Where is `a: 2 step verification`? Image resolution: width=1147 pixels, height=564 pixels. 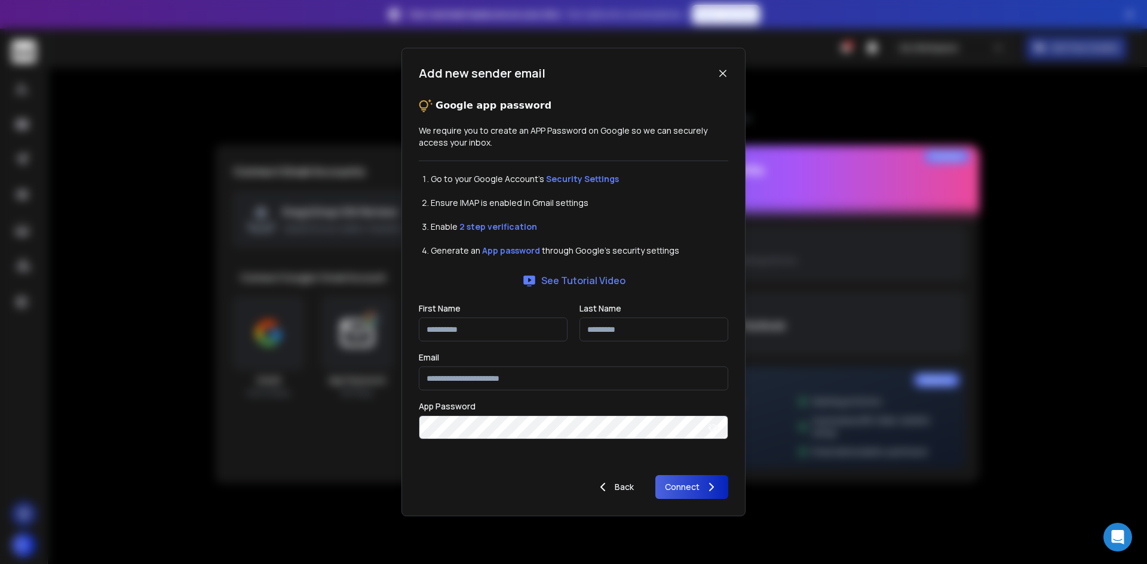
a: 2 step verification is located at coordinates (498, 226).